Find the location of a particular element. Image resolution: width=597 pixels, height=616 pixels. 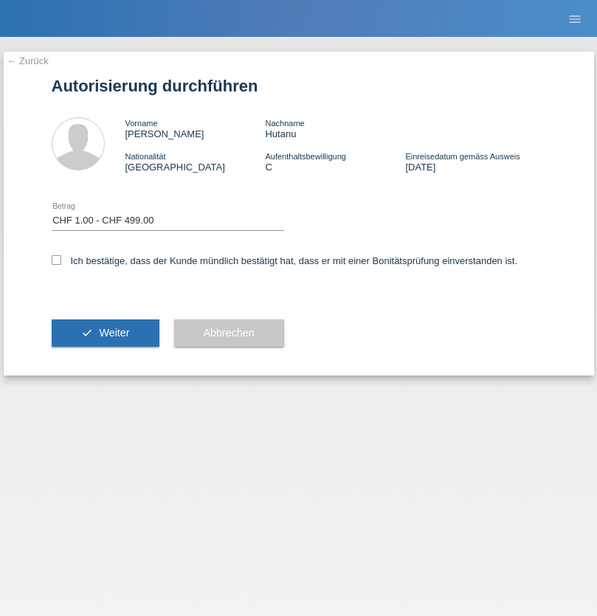

div: Hutanu is located at coordinates (335, 128).